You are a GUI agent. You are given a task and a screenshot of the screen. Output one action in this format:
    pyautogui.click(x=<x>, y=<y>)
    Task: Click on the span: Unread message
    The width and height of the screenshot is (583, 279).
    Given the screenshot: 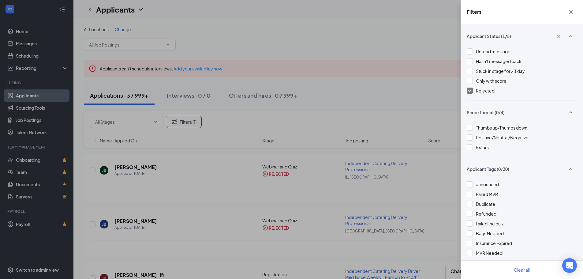 What is the action you would take?
    pyautogui.click(x=493, y=51)
    